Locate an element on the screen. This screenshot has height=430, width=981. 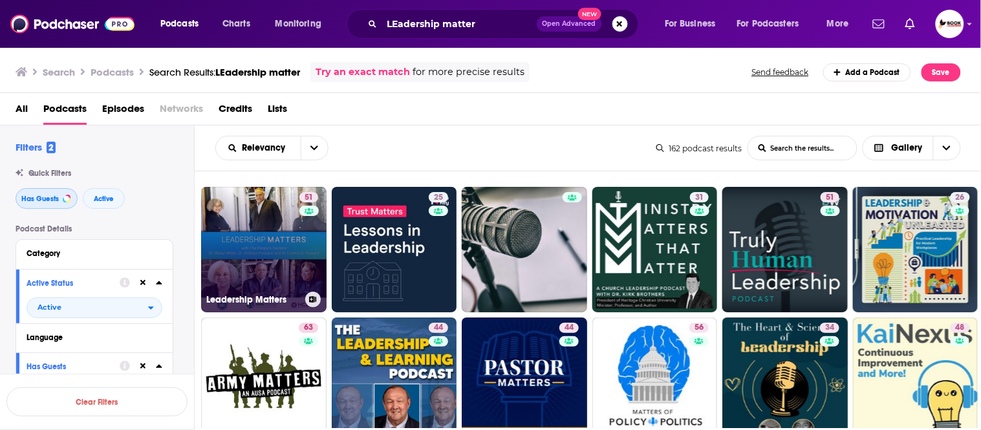
a: Try an exact match is located at coordinates (363, 72).